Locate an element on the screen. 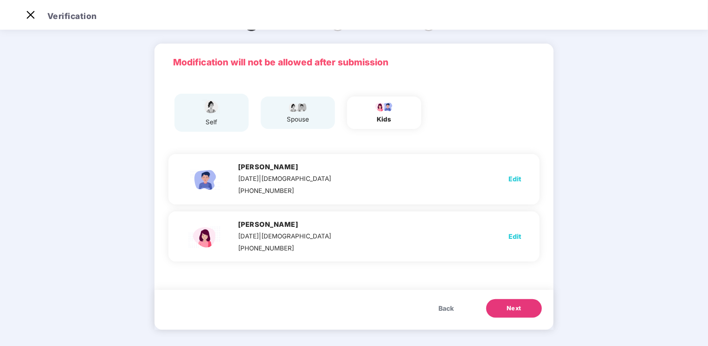 This screenshot has width=708, height=346. img: svg+xml;base64,PHN2ZyBpZD0iQ2hpbGRfZmVtYWxlX2ljb24iIHhtbG5zPSJodHRwOi8vd3d3LnczLm9yZy8yMDAwL3N2Zy... is located at coordinates (205, 237).